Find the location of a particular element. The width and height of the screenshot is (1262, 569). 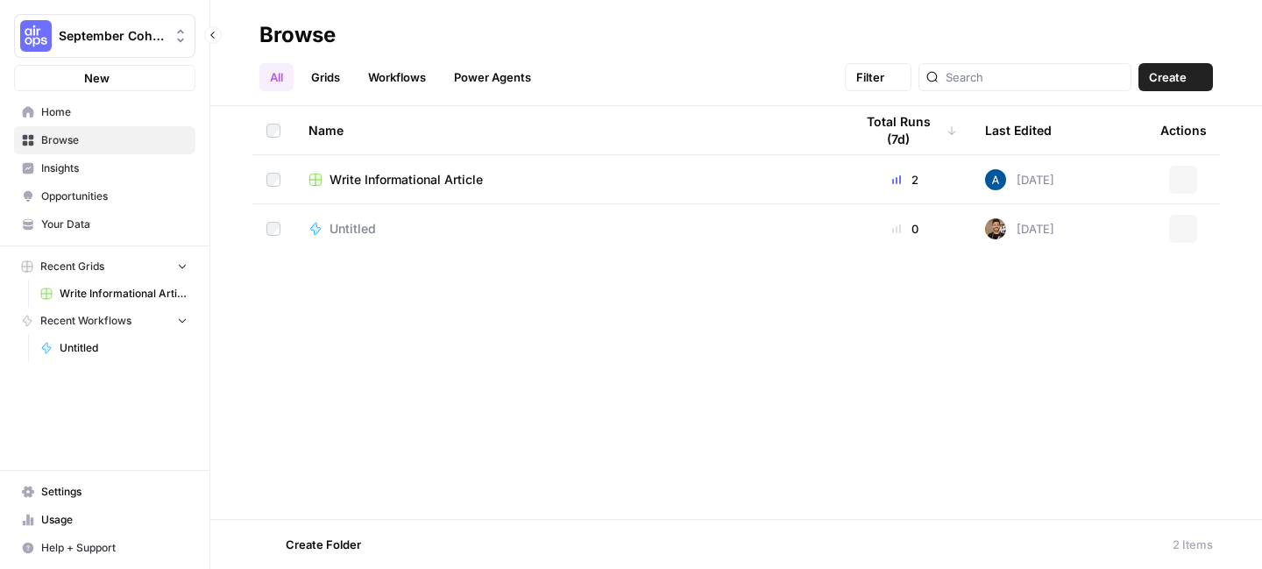

div: Name is located at coordinates (567, 130).